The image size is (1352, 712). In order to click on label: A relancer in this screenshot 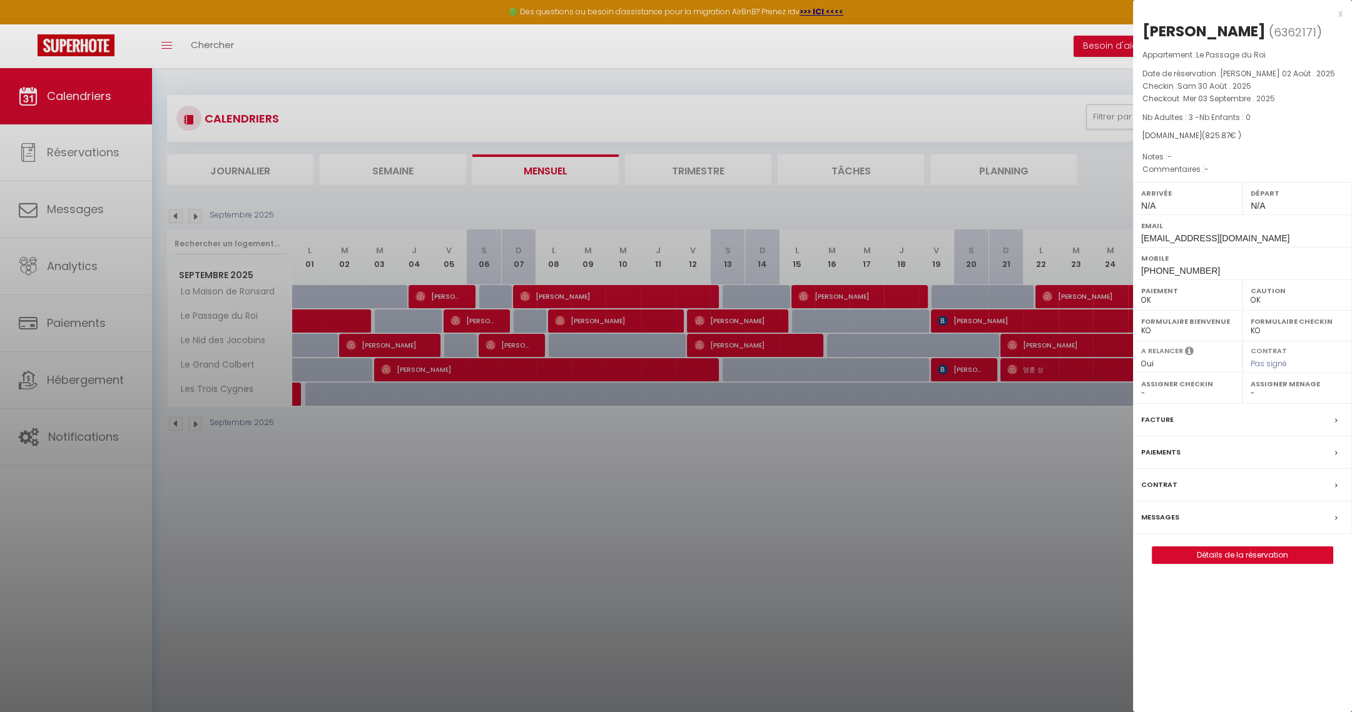, I will do `click(1161, 351)`.